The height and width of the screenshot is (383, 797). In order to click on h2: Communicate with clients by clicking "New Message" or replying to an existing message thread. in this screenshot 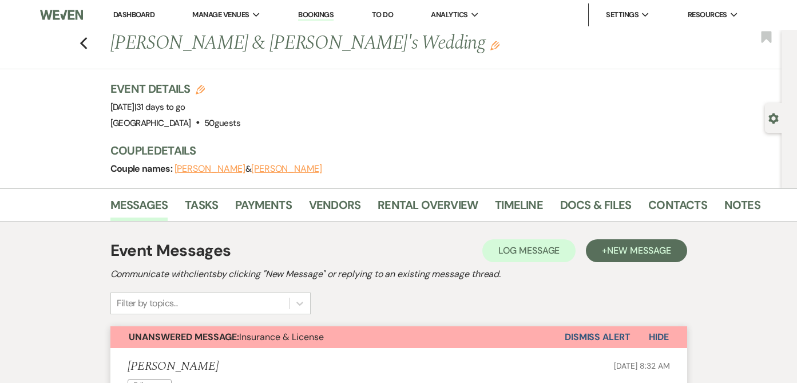, I will do `click(399, 274)`.